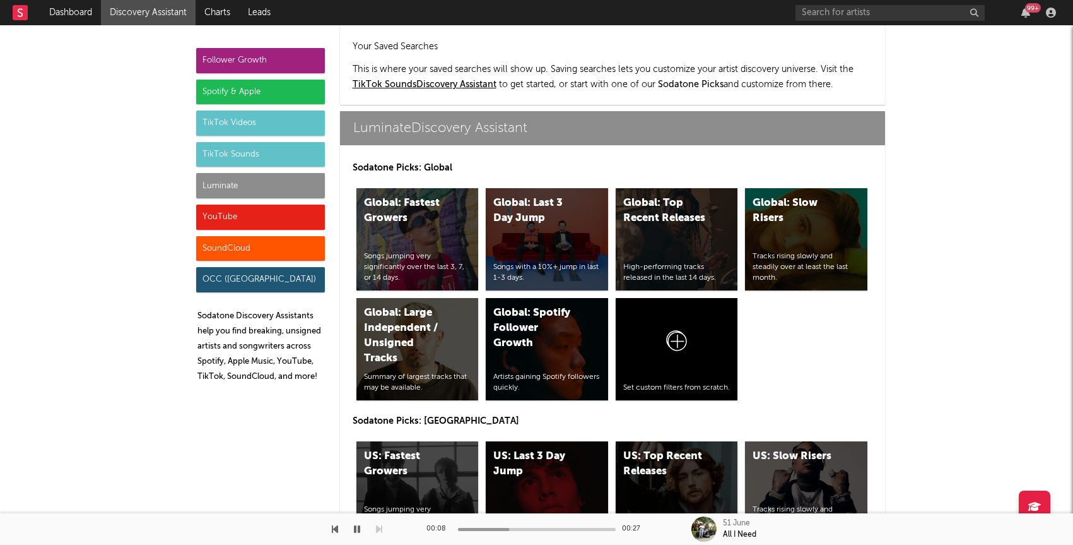 The image size is (1073, 545). What do you see at coordinates (613, 77) in the screenshot?
I see `p: This is where your saved searches will show up. Saving searches lets you customize your artist di...` at bounding box center [613, 77].